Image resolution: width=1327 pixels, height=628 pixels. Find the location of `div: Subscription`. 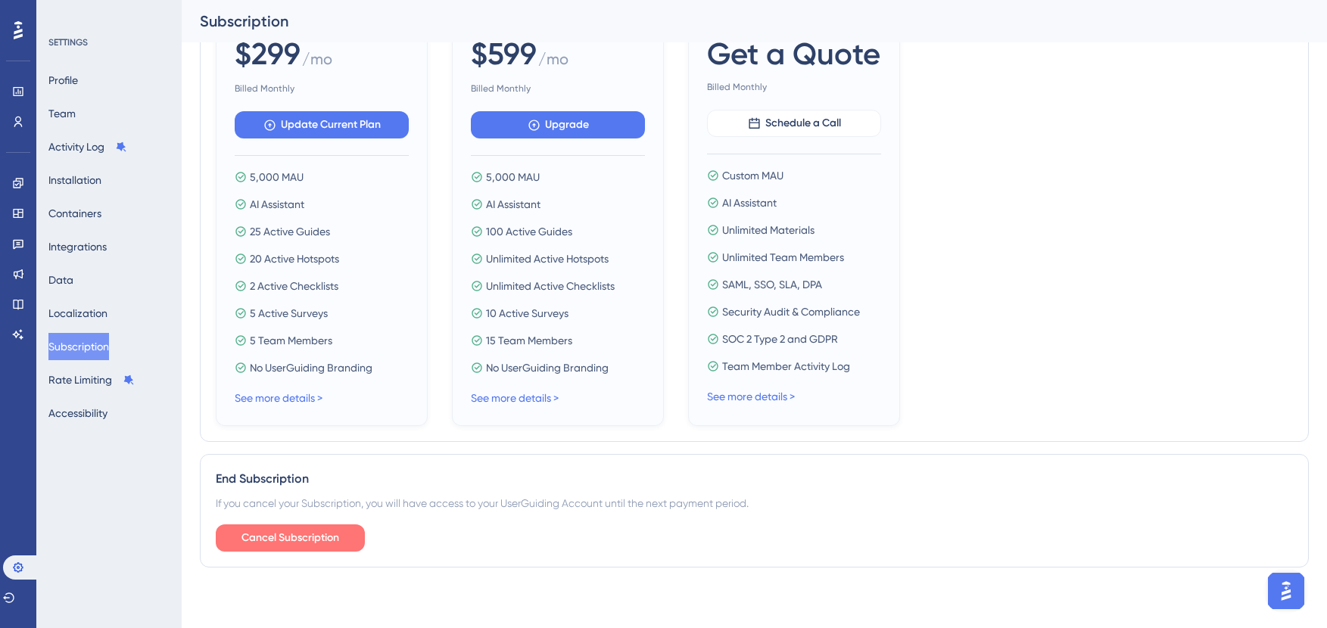

div: Subscription is located at coordinates (735, 21).